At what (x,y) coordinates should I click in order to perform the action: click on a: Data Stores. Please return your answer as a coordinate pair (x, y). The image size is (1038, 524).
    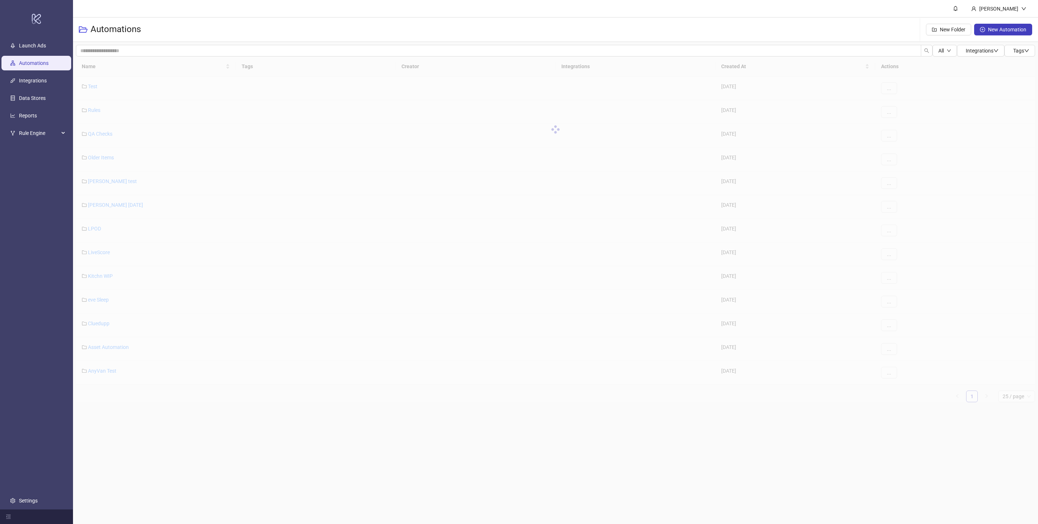
    Looking at the image, I should click on (32, 98).